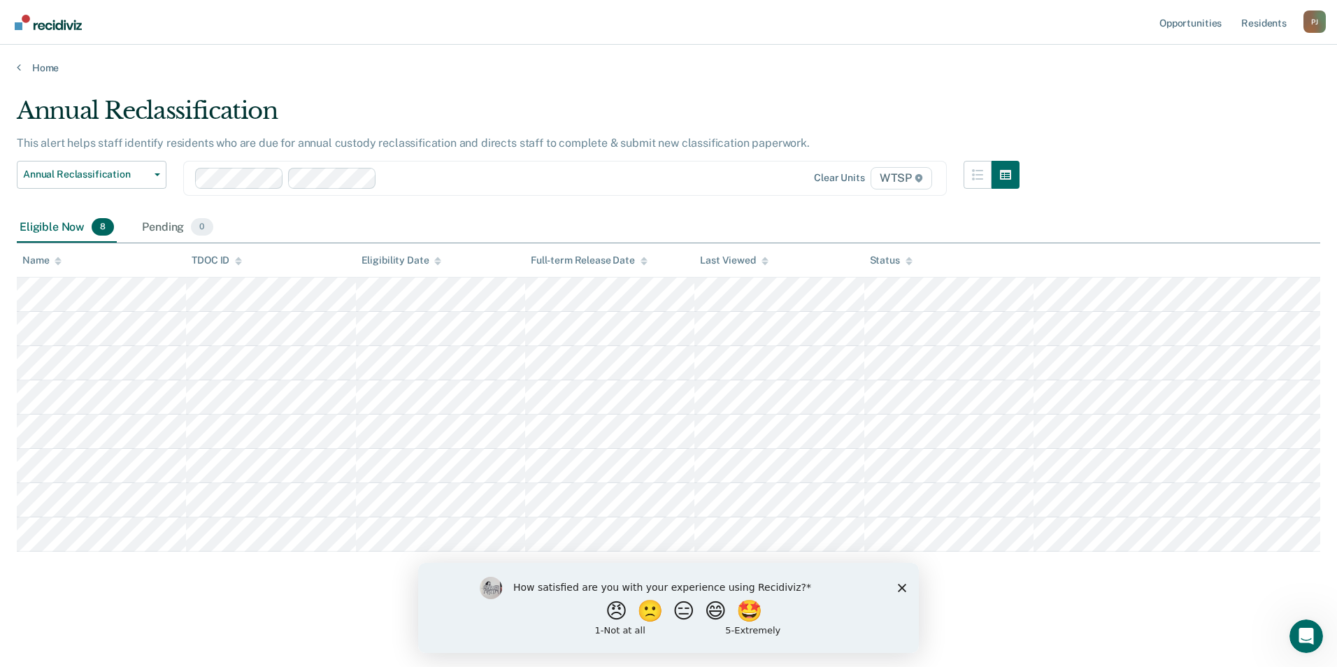  I want to click on span: Annual Reclassification, so click(86, 174).